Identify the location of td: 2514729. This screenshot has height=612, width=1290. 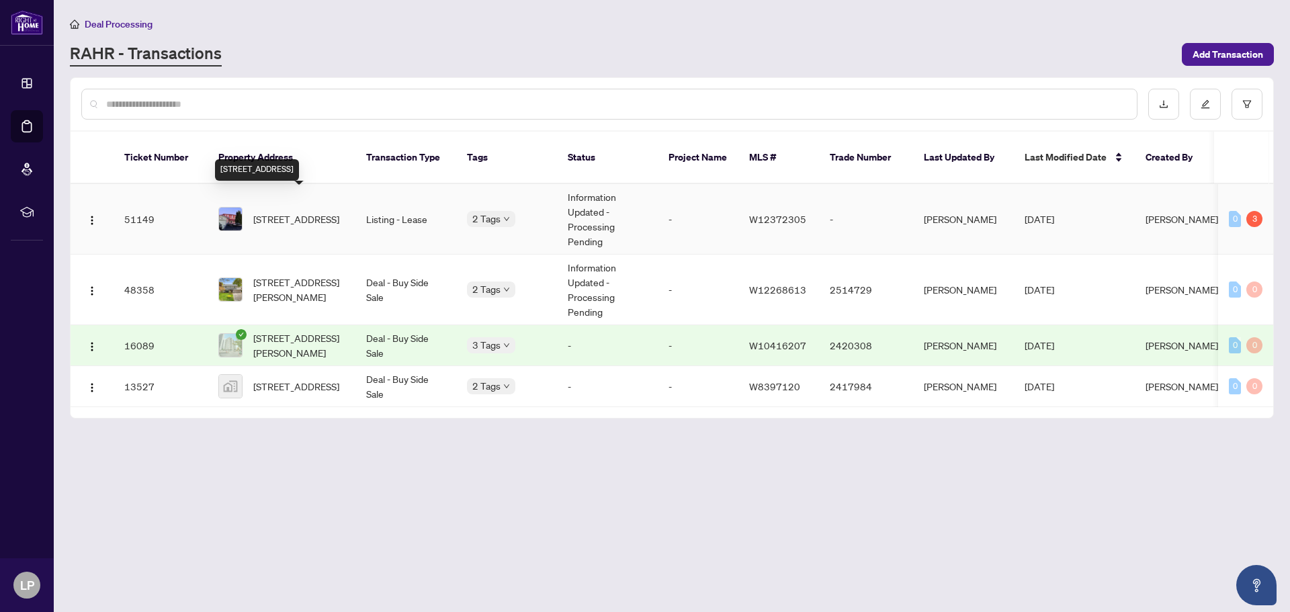
(866, 290).